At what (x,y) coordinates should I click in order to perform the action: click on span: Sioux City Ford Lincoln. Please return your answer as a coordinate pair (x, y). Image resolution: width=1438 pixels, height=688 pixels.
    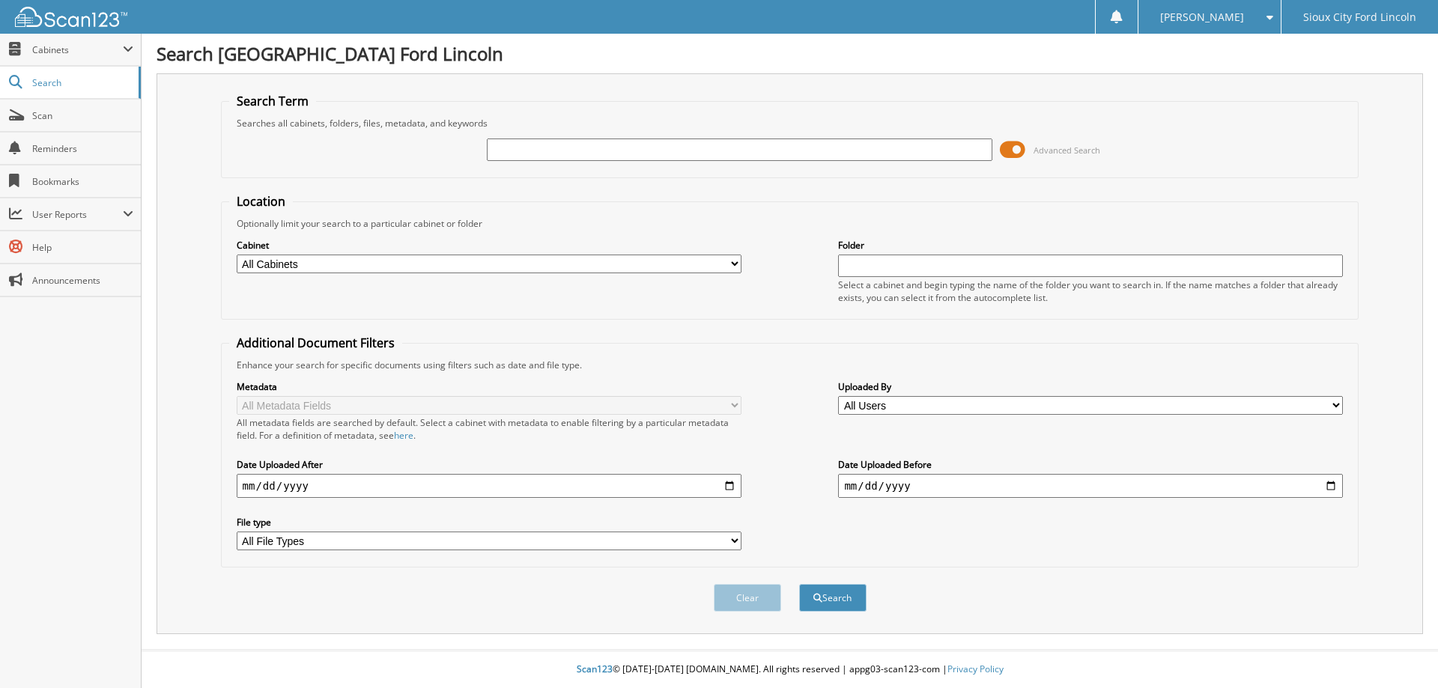
    Looking at the image, I should click on (1359, 17).